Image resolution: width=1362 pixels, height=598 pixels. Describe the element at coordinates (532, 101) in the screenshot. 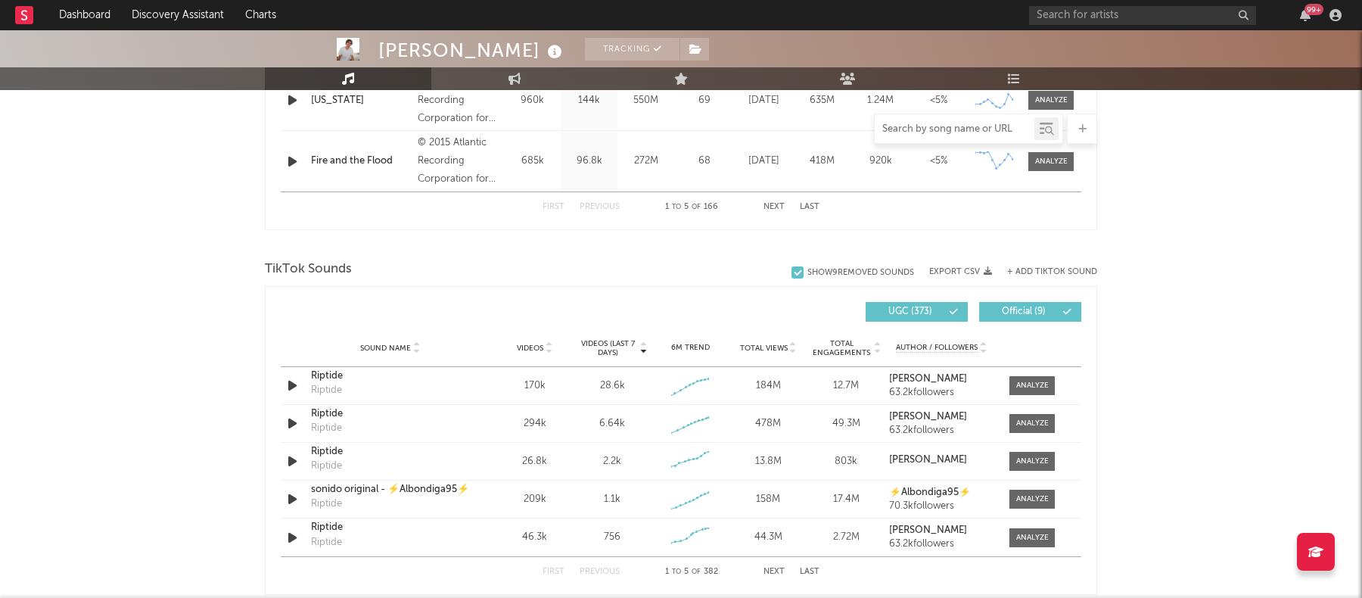

I see `div: 960k` at that location.